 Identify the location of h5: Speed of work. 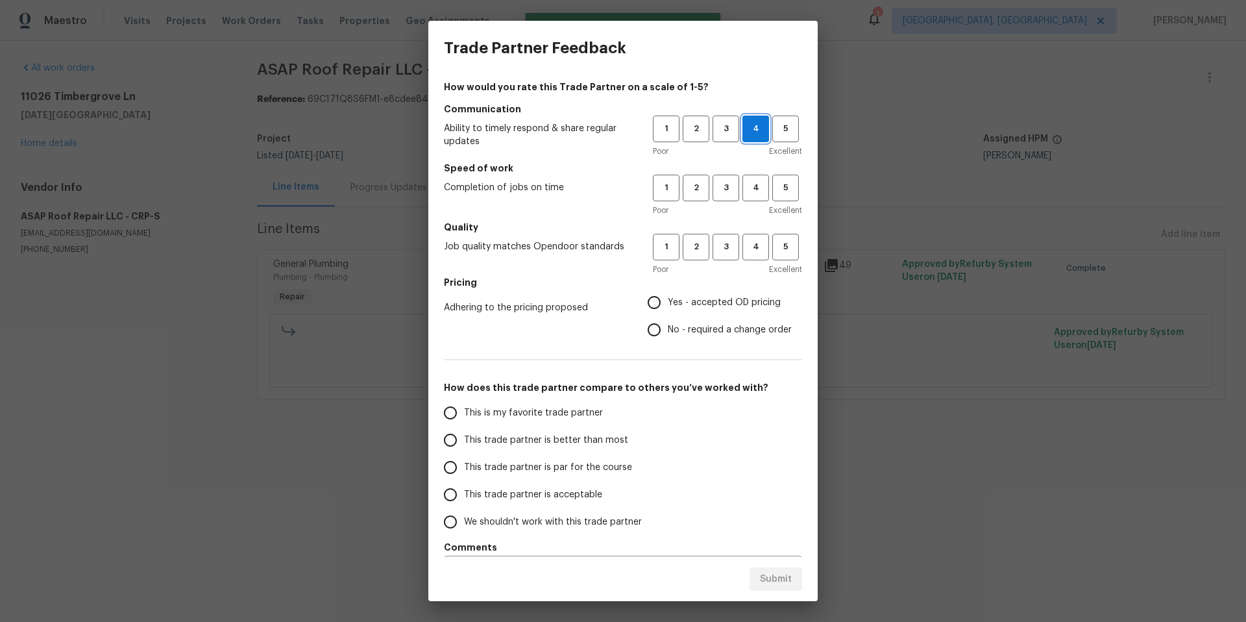
(623, 168).